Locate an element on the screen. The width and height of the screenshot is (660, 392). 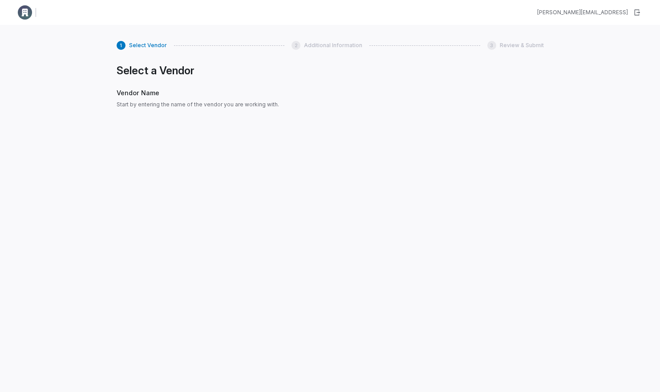
span: Start by entering the name of the vendor you are working with. is located at coordinates (256, 105).